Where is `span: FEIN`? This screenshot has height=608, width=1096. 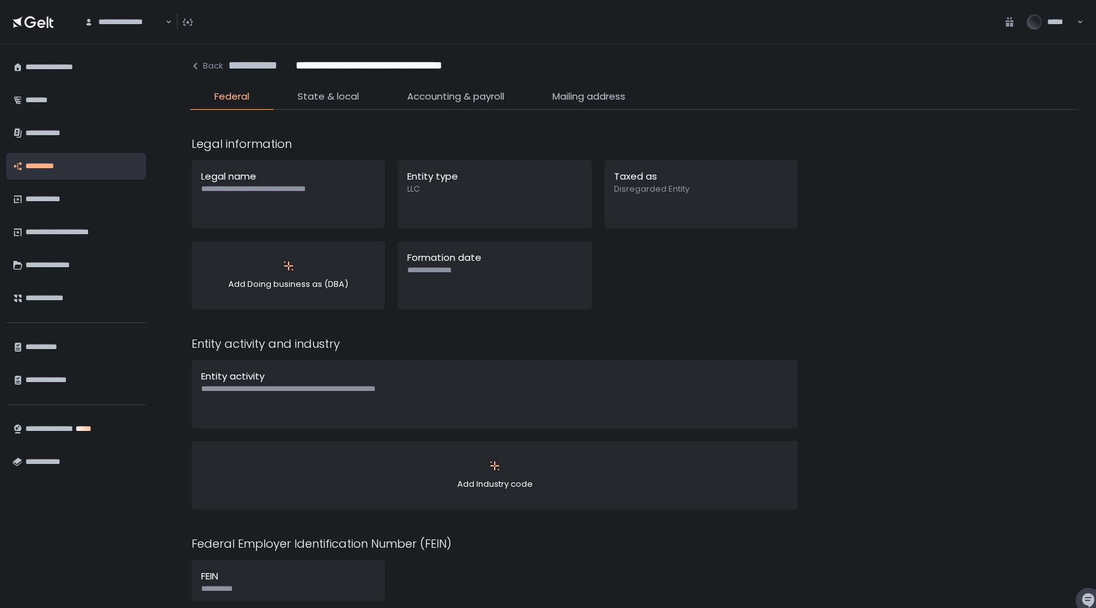 span: FEIN is located at coordinates (209, 575).